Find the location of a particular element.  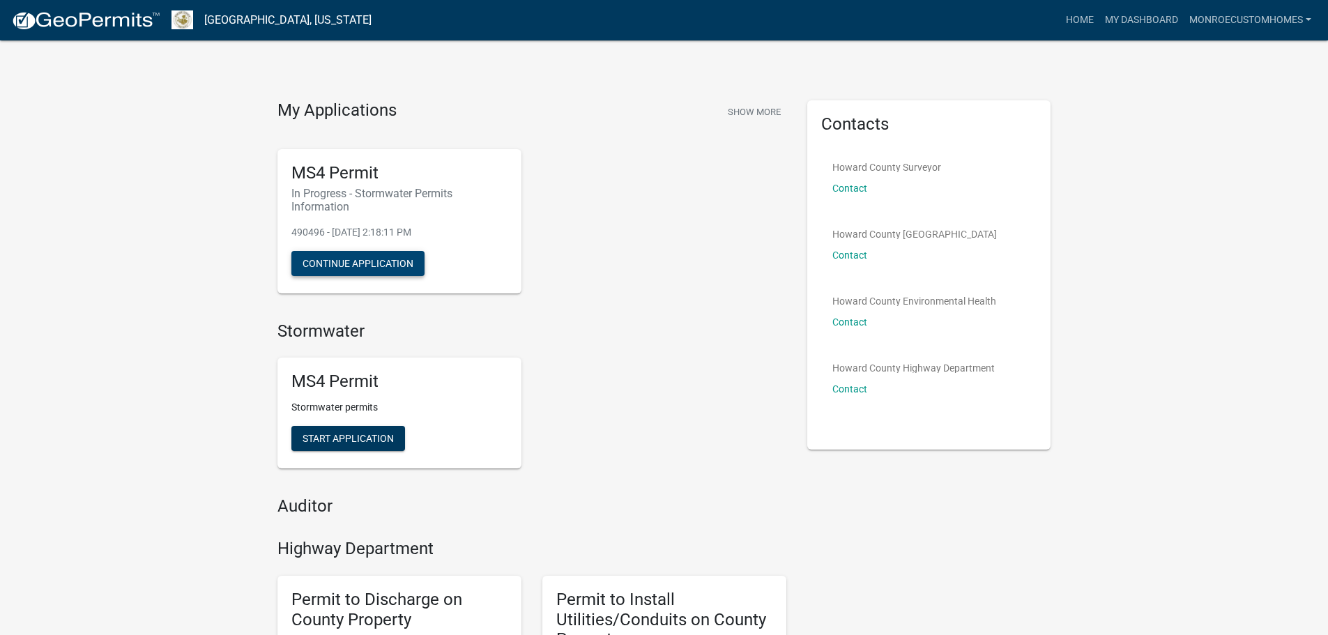

p: Stormwater permits is located at coordinates (399, 407).